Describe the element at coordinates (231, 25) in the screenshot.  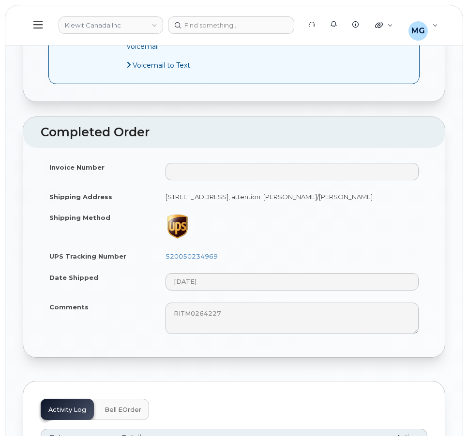
I see `input: Find something...` at that location.